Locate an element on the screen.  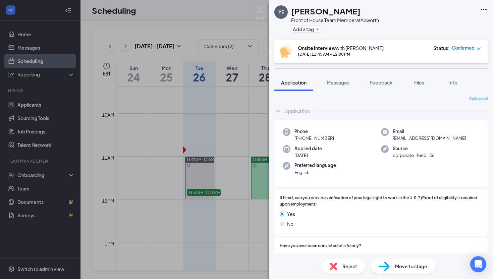
span: Messages is located at coordinates (338, 82).